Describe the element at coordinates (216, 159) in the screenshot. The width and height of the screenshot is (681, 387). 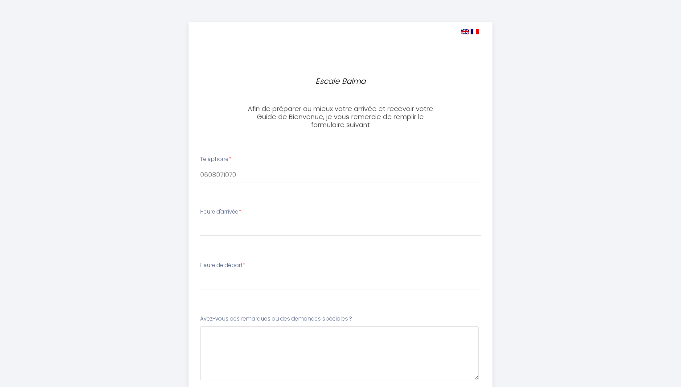
I see `label: Téléphone` at that location.